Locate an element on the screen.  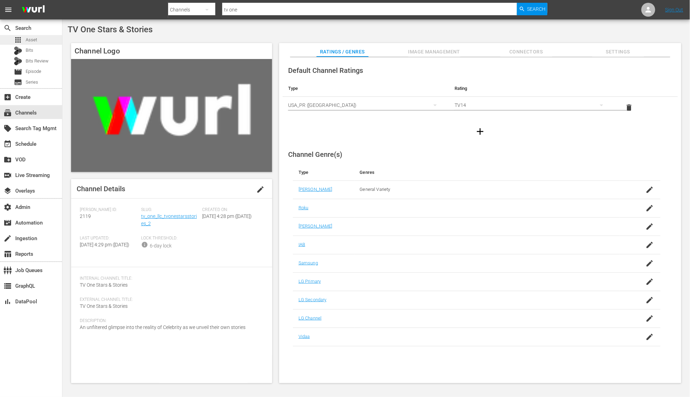
a: LG Secondary is located at coordinates (312, 299).